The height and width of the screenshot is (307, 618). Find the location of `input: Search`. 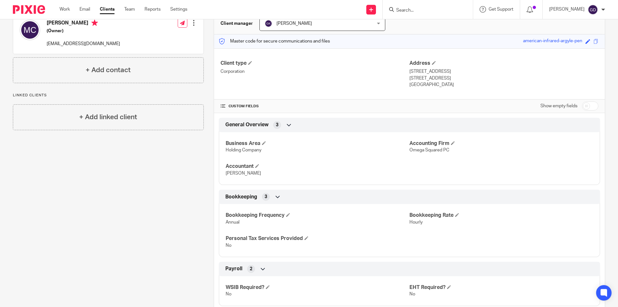

input: Search is located at coordinates (425, 11).